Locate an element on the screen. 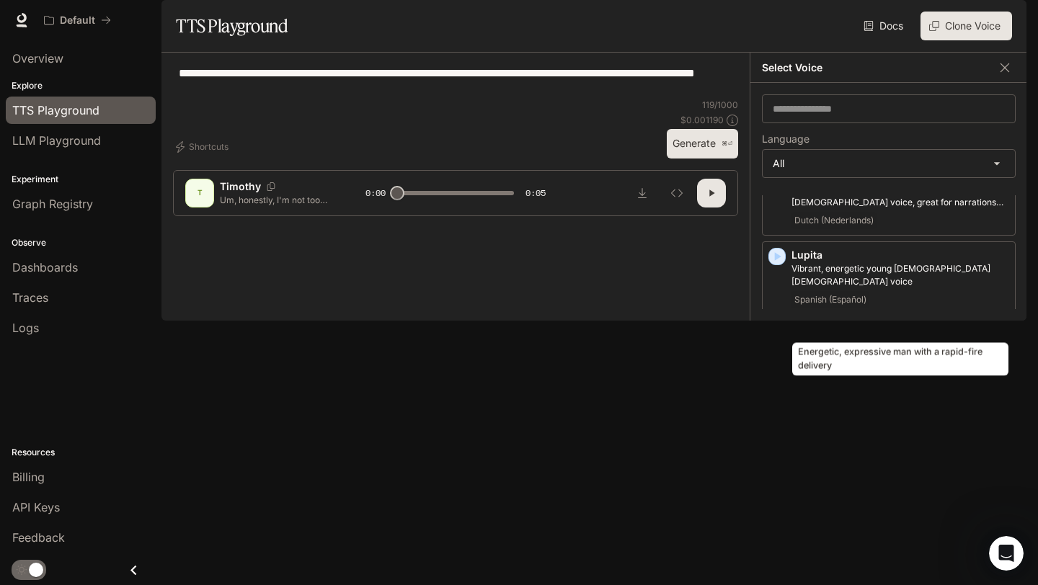  span: Spanish (Español) is located at coordinates (830, 300).